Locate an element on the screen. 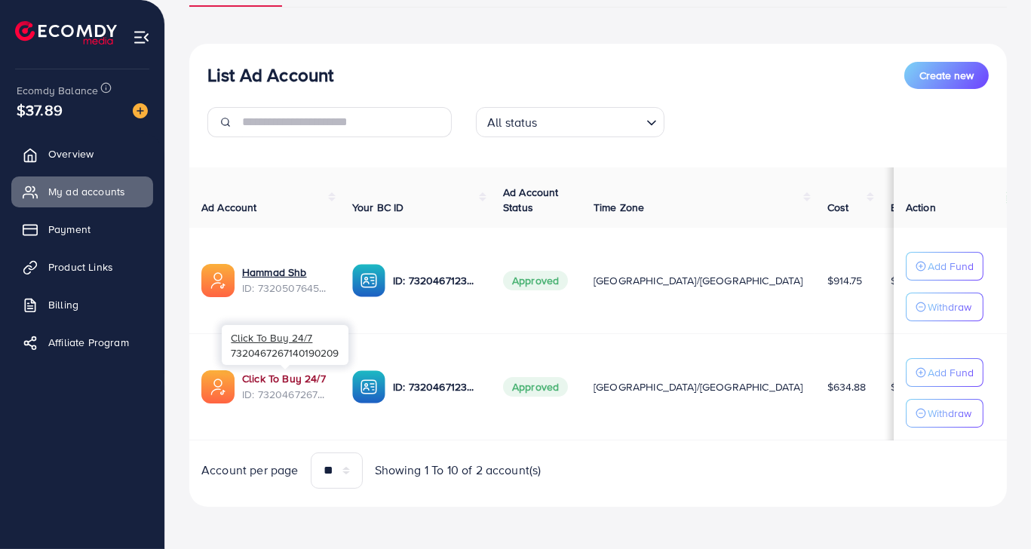 The image size is (1031, 549). span: Ad Account is located at coordinates (229, 207).